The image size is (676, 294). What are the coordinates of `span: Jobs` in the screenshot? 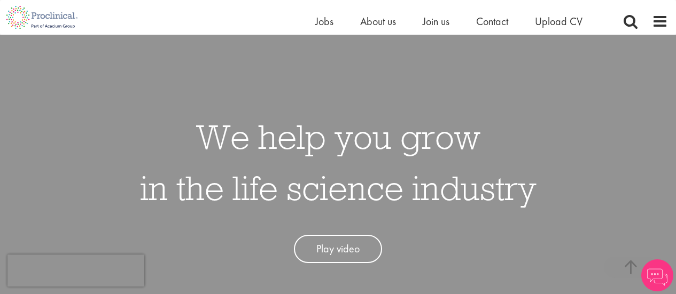 It's located at (324, 21).